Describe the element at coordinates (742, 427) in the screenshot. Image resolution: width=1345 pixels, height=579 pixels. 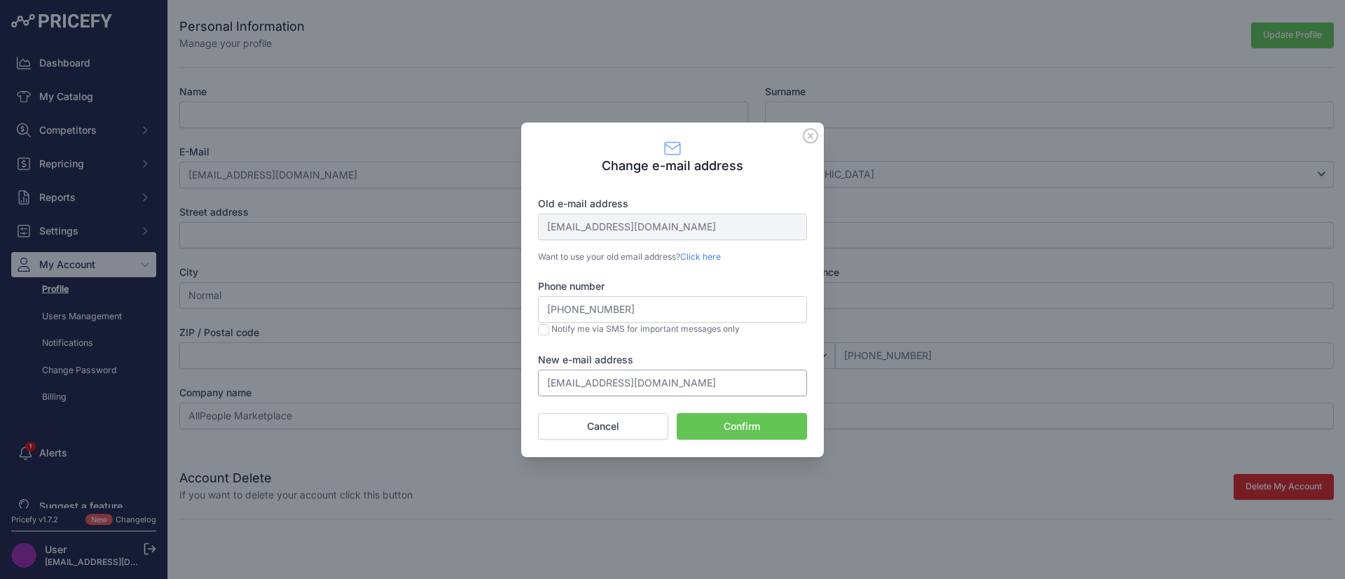
I see `button: Confirm` at that location.